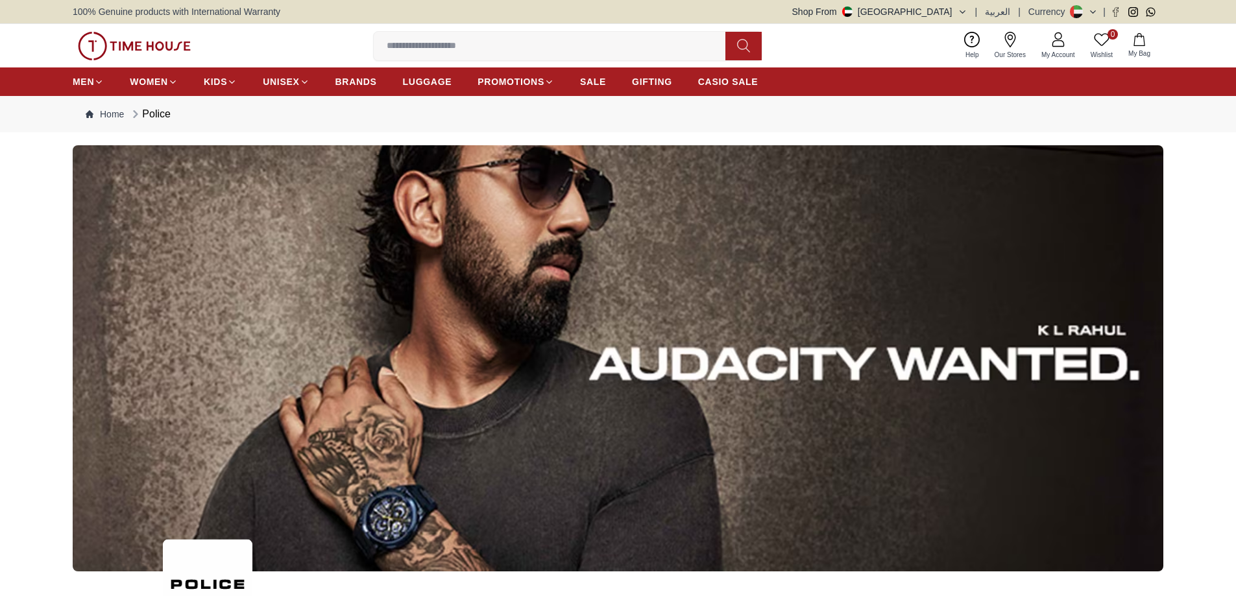  Describe the element at coordinates (215, 82) in the screenshot. I see `span: KIDS` at that location.